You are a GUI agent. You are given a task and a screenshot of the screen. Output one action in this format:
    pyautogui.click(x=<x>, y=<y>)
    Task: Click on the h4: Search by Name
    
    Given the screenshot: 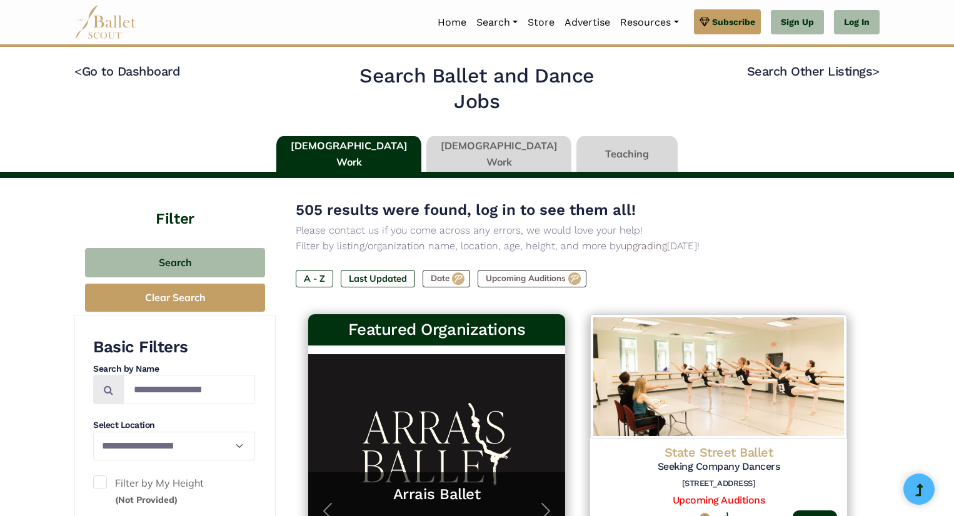 What is the action you would take?
    pyautogui.click(x=174, y=370)
    